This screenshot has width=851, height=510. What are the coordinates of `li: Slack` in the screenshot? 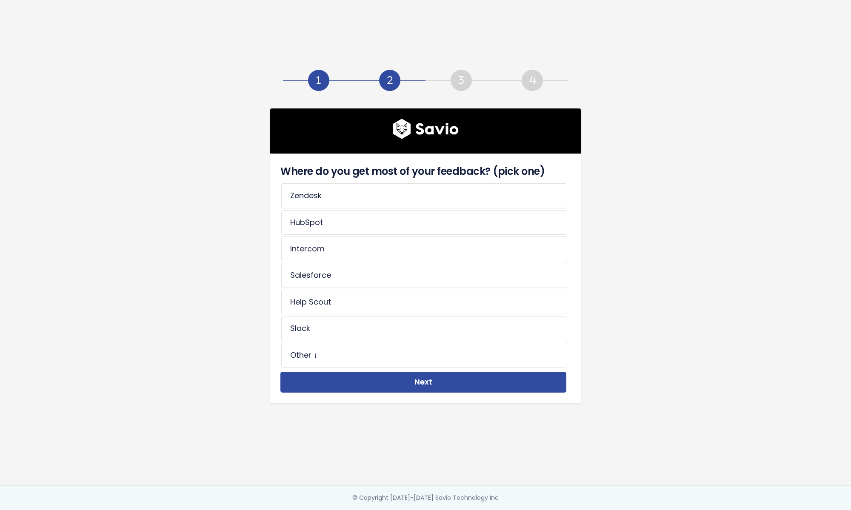 It's located at (424, 328).